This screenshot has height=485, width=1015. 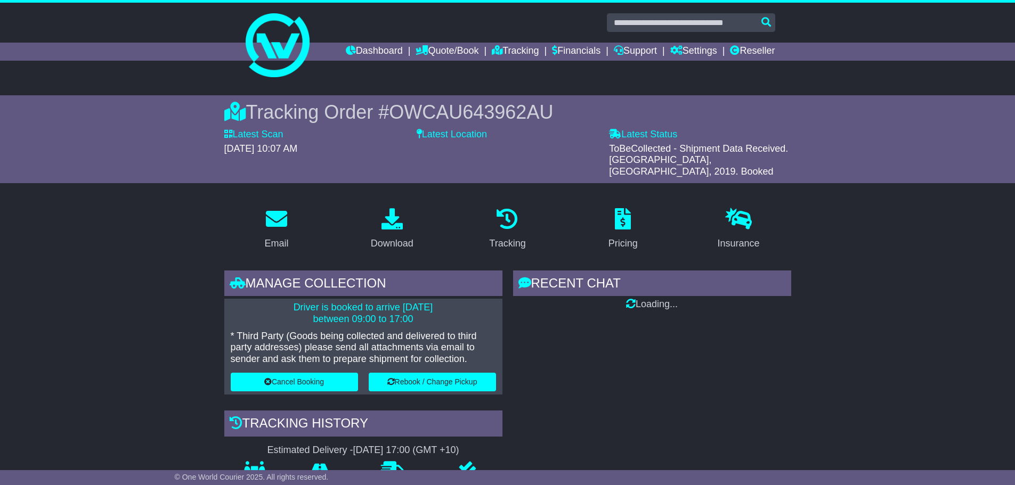 What do you see at coordinates (452, 135) in the screenshot?
I see `label: Latest Location` at bounding box center [452, 135].